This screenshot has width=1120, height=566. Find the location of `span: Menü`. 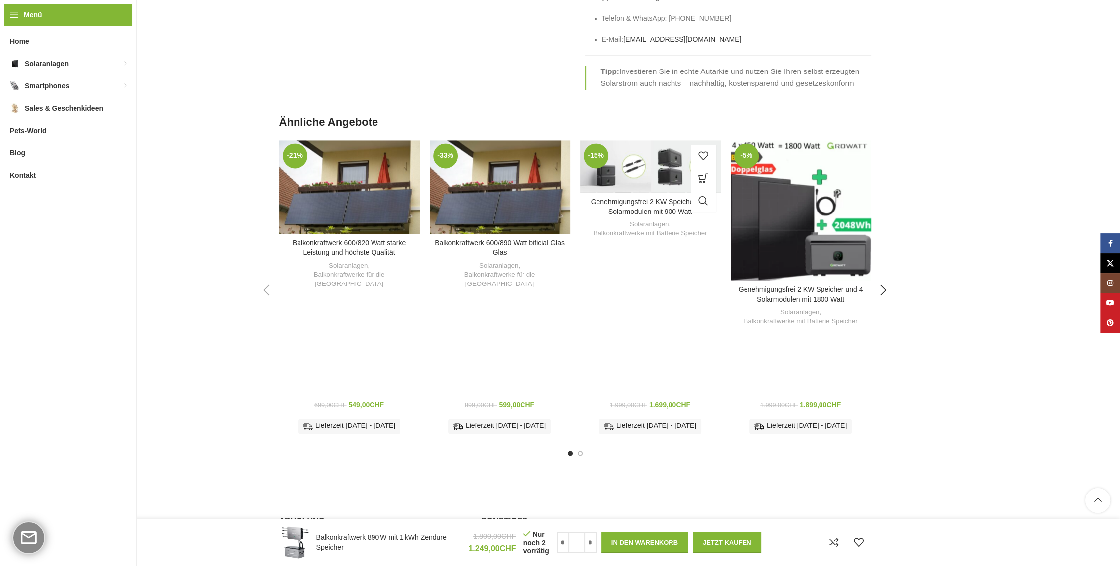

span: Menü is located at coordinates (33, 15).